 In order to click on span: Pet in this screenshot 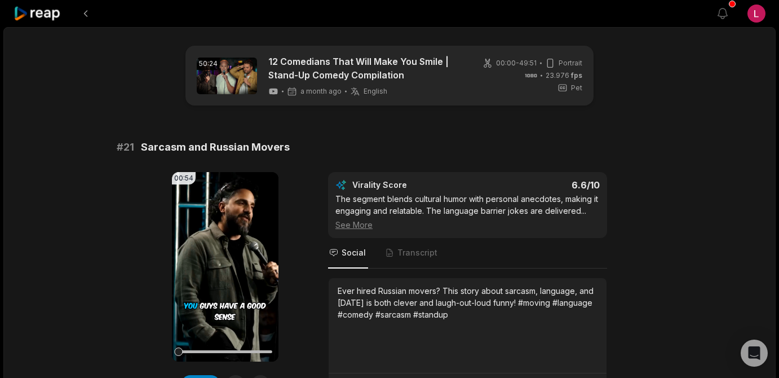, I will do `click(577, 88)`.